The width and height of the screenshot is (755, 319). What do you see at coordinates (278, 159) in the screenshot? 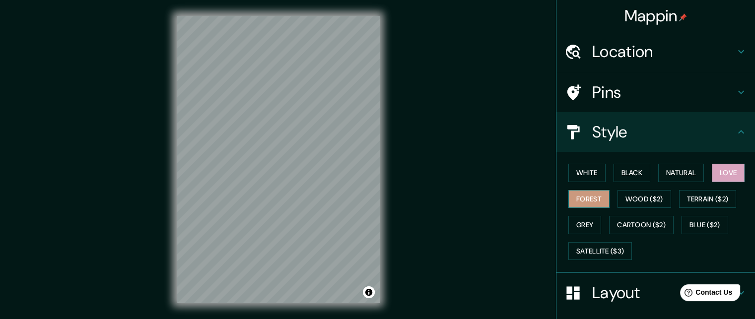
I see `canvas: Map` at bounding box center [278, 159].